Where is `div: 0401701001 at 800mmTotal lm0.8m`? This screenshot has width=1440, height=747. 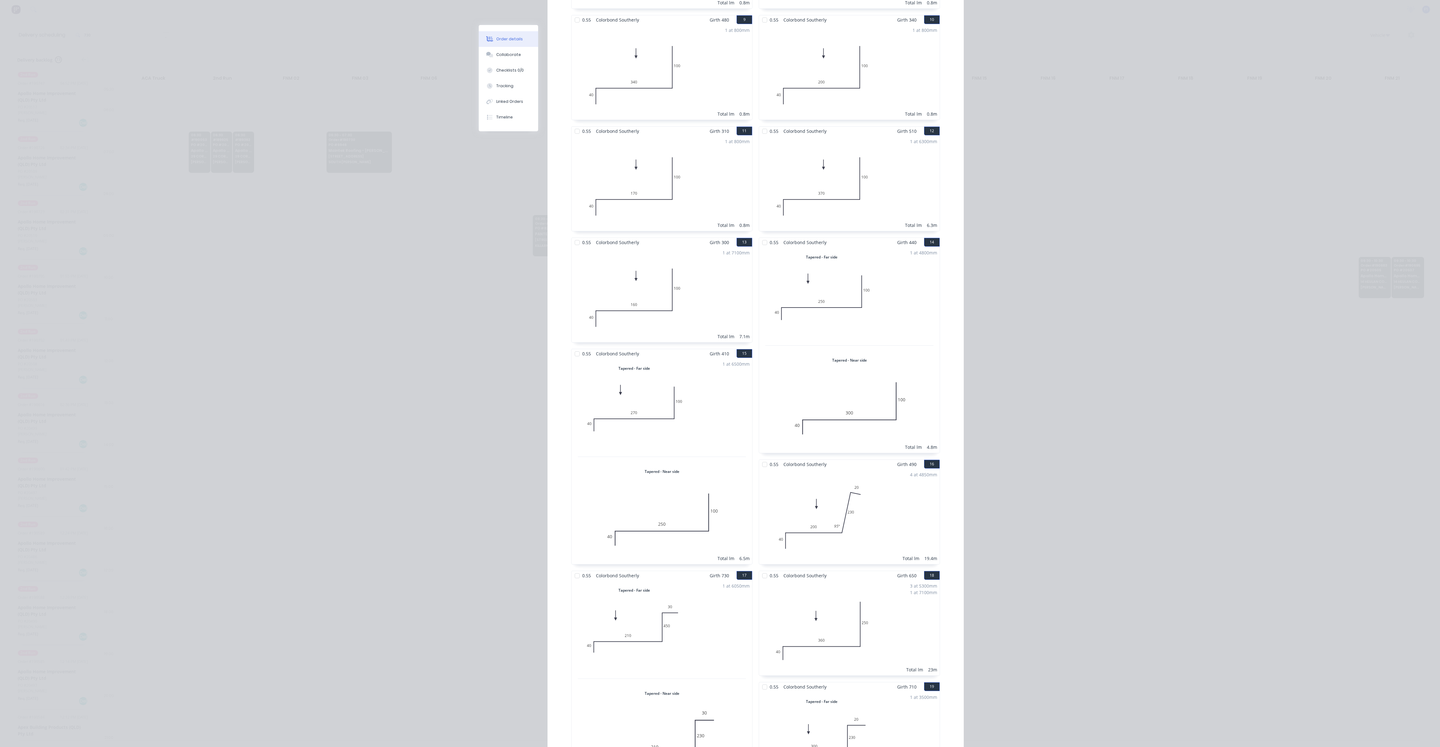 div: 0401701001 at 800mmTotal lm0.8m is located at coordinates (662, 183).